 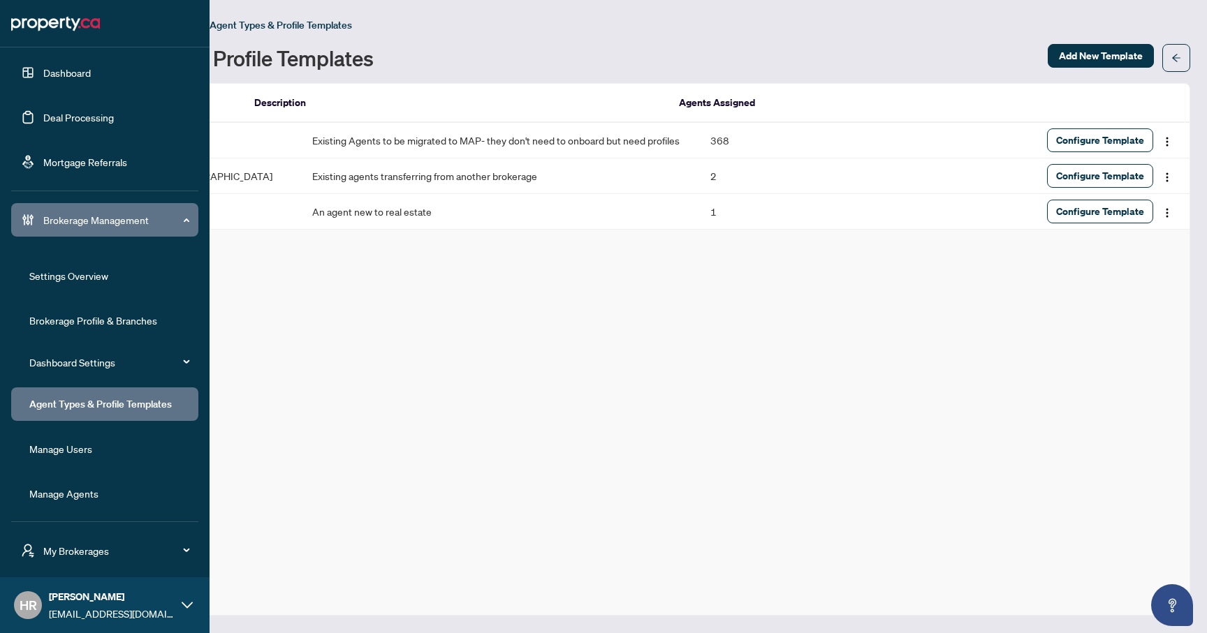 What do you see at coordinates (455, 103) in the screenshot?
I see `th: Description` at bounding box center [455, 103].